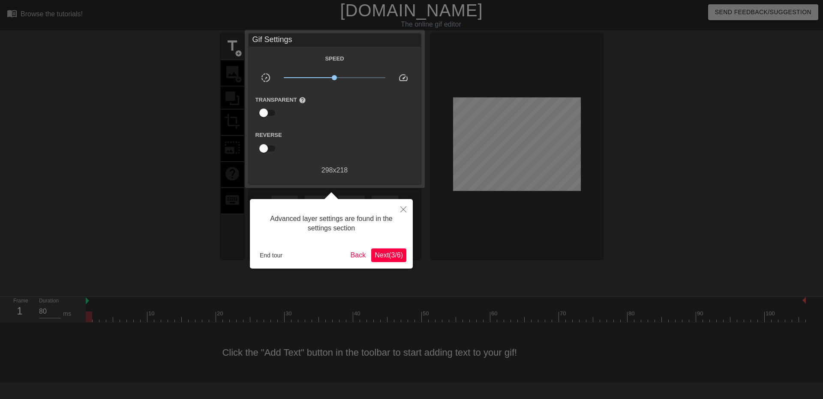 This screenshot has height=399, width=823. I want to click on button: Next, so click(389, 255).